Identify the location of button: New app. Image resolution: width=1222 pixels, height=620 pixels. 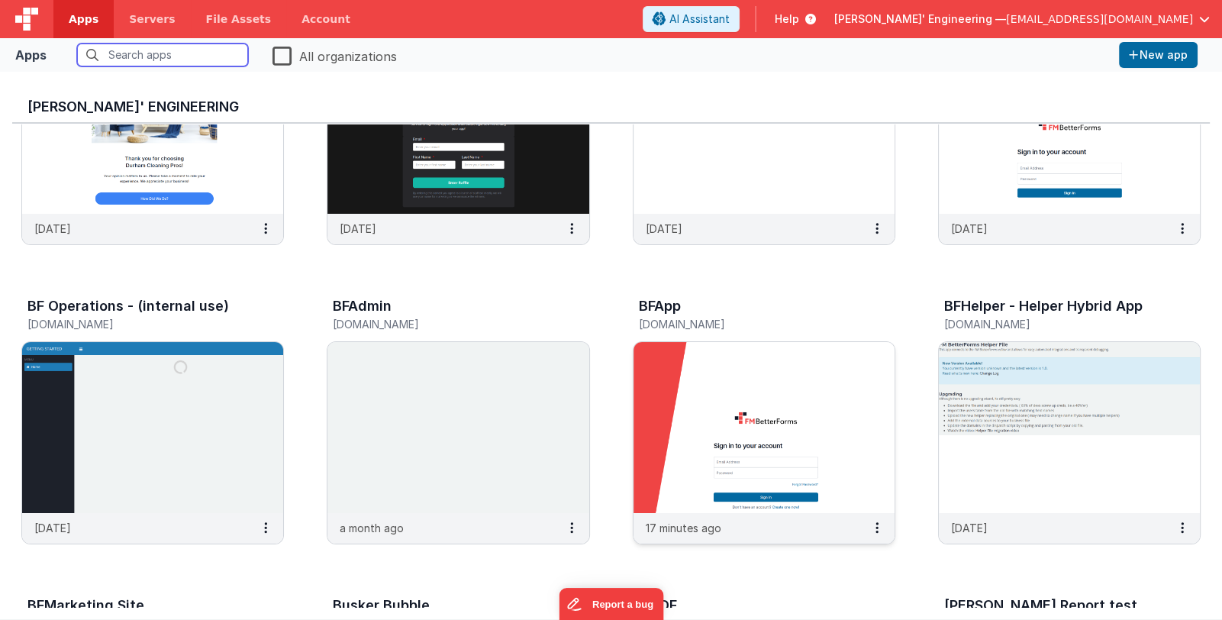
(1158, 55).